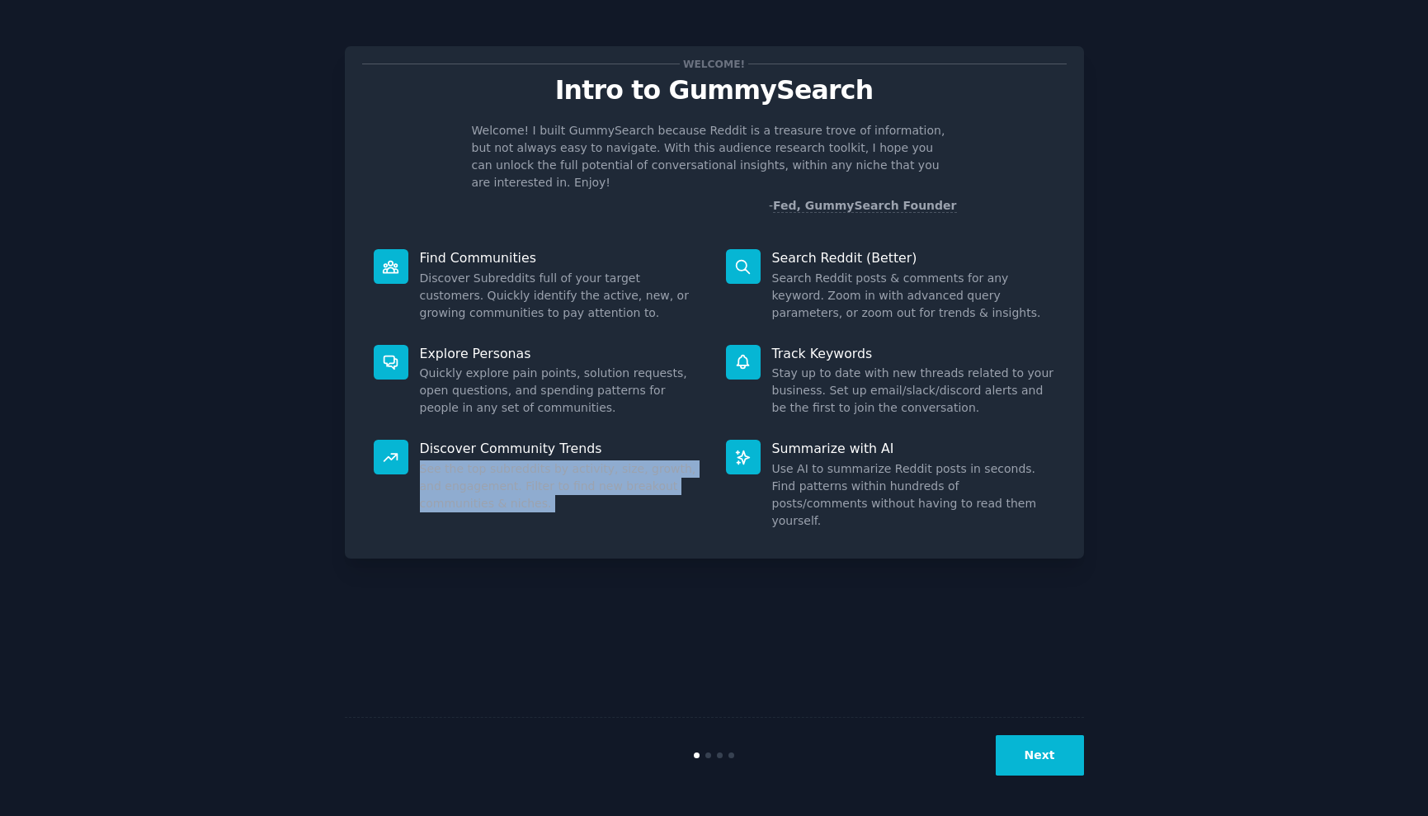 The width and height of the screenshot is (1428, 816). What do you see at coordinates (561, 295) in the screenshot?
I see `dd: Discover Subreddits full of your target customers. Quickly identify the active, new, or growing c...` at bounding box center [561, 295].